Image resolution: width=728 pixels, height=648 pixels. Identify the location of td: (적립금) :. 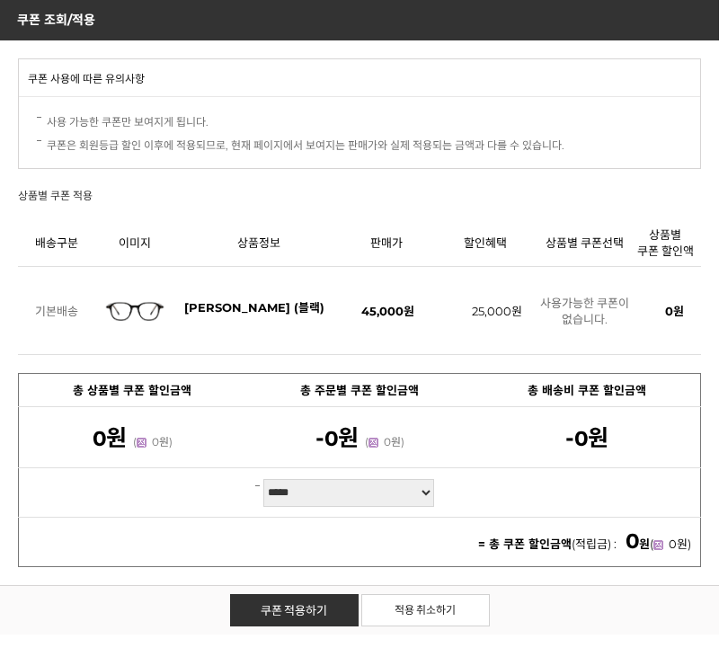
(359, 541).